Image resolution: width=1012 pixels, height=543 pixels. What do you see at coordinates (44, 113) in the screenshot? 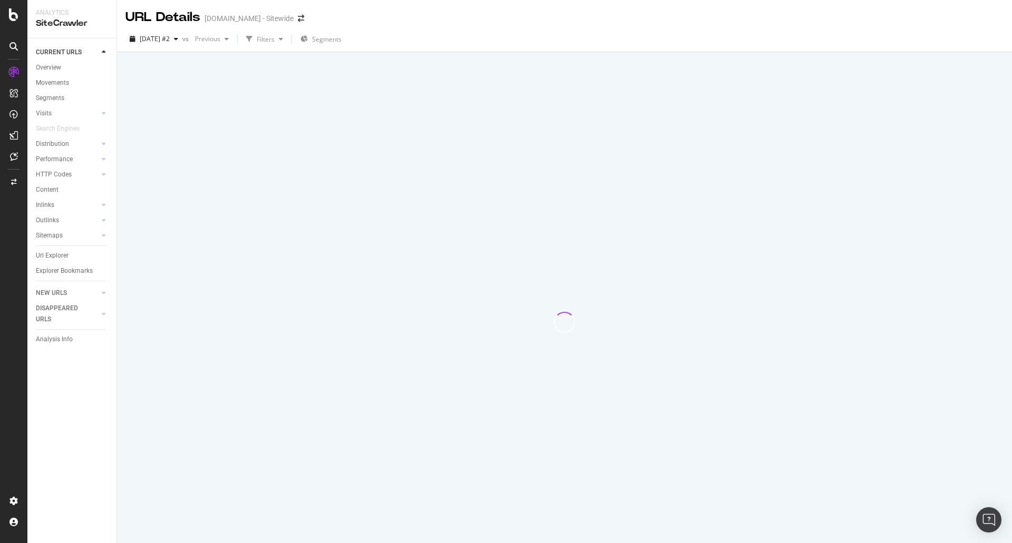
I see `div: Visits` at bounding box center [44, 113].